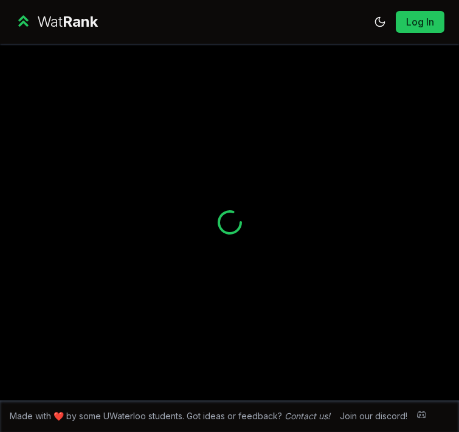 The height and width of the screenshot is (432, 459). Describe the element at coordinates (56, 22) in the screenshot. I see `a: WatRank` at that location.